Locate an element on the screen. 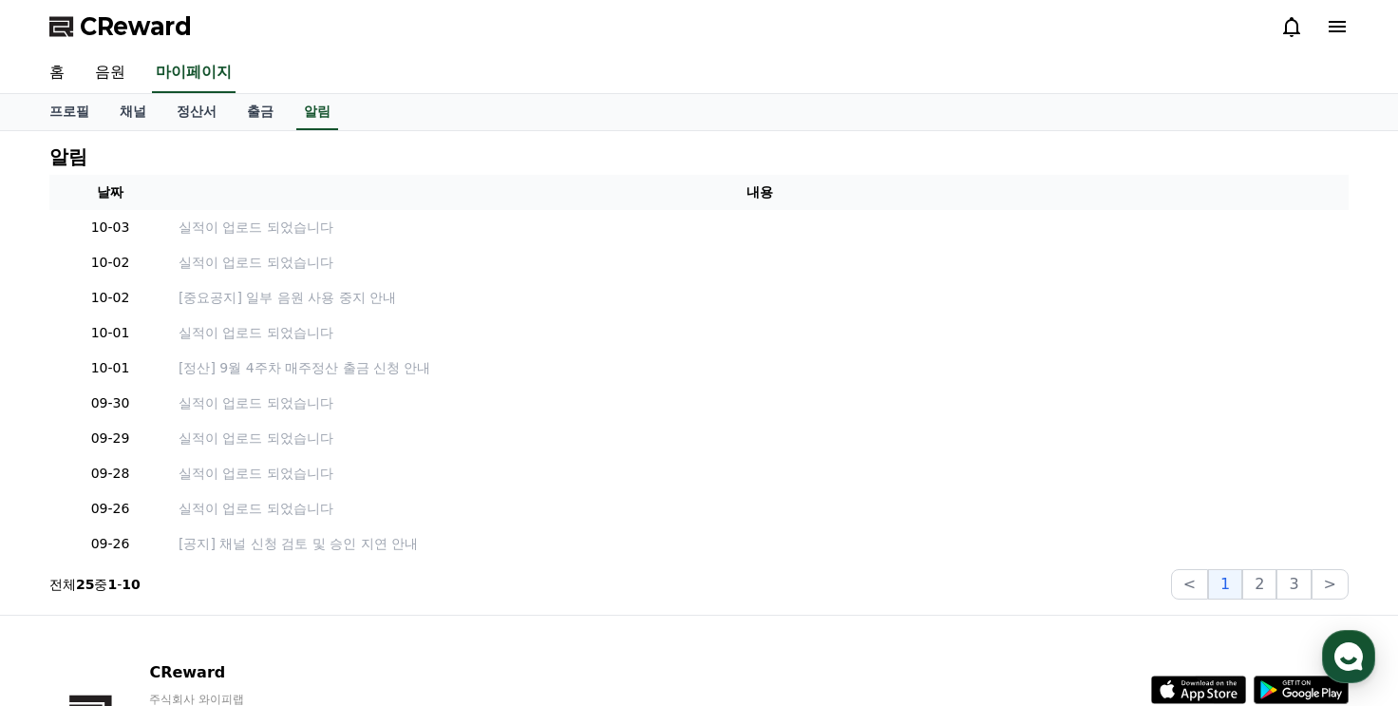 Image resolution: width=1398 pixels, height=706 pixels. th: 내용 is located at coordinates (760, 192).